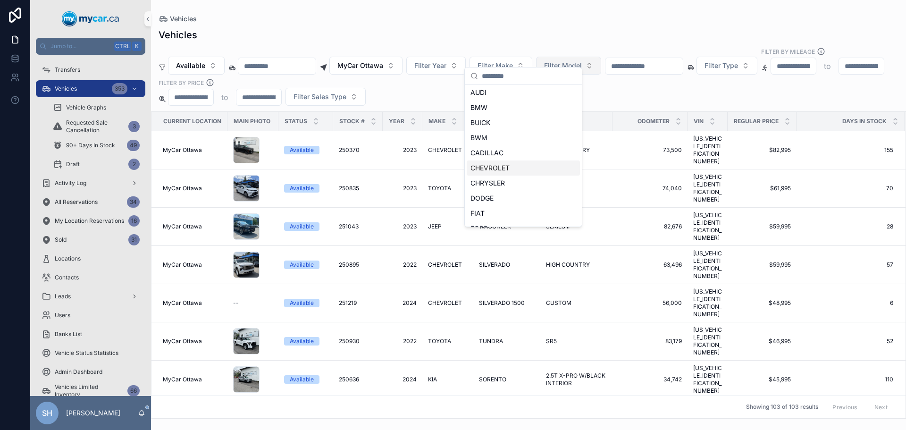 The height and width of the screenshot is (430, 906). Describe the element at coordinates (650, 303) in the screenshot. I see `span: 56,000` at that location.